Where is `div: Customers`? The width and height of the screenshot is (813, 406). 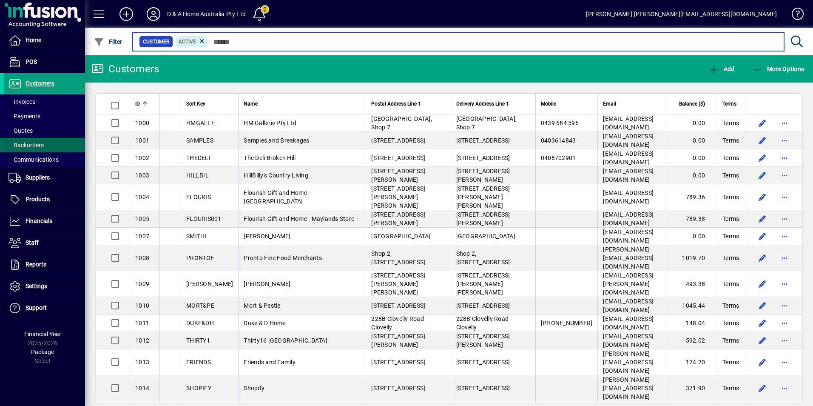
div: Customers is located at coordinates (125, 69).